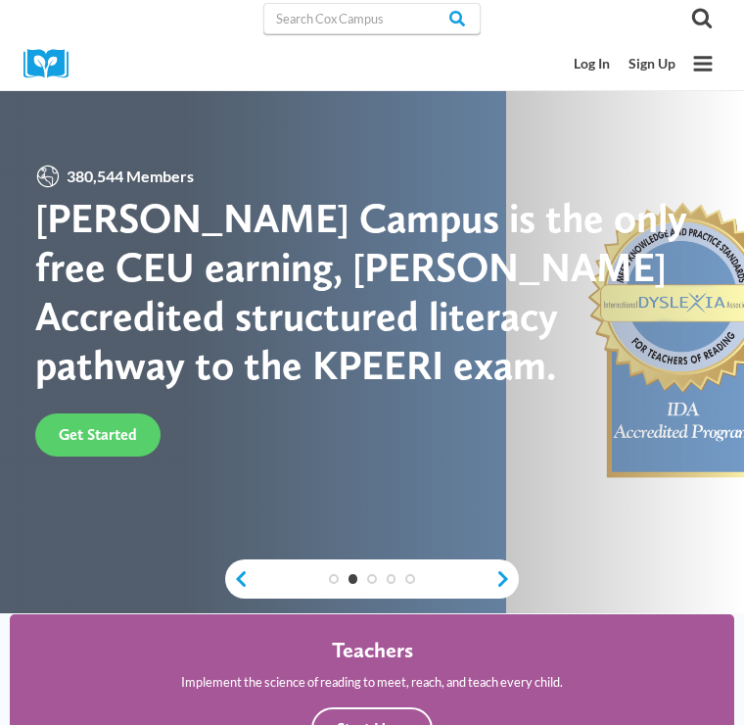 The image size is (744, 725). What do you see at coordinates (130, 176) in the screenshot?
I see `span: 380,544 Members` at bounding box center [130, 176].